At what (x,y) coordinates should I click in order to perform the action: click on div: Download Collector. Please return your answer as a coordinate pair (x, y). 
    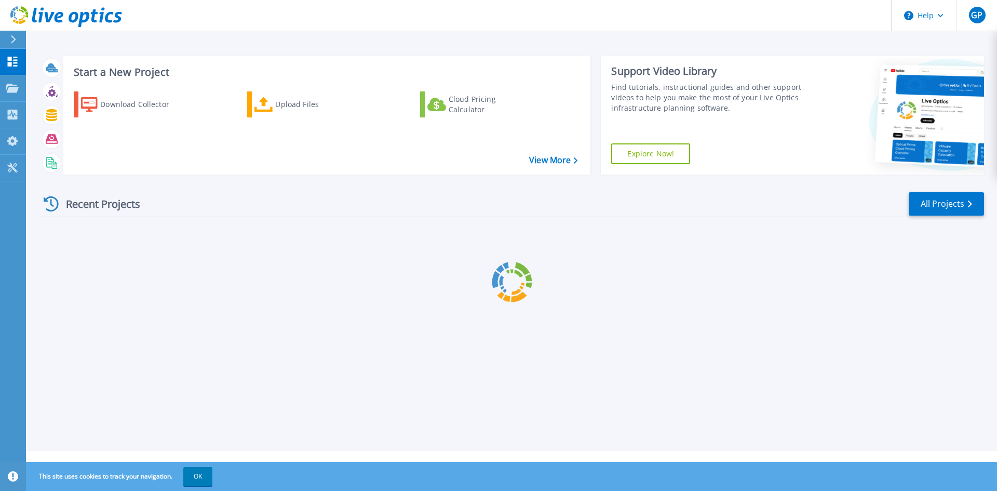
    Looking at the image, I should click on (142, 104).